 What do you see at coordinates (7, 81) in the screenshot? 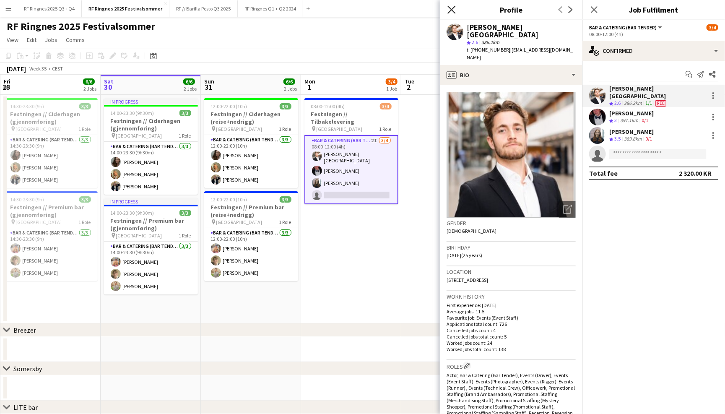
I see `span: Fri` at bounding box center [7, 81].